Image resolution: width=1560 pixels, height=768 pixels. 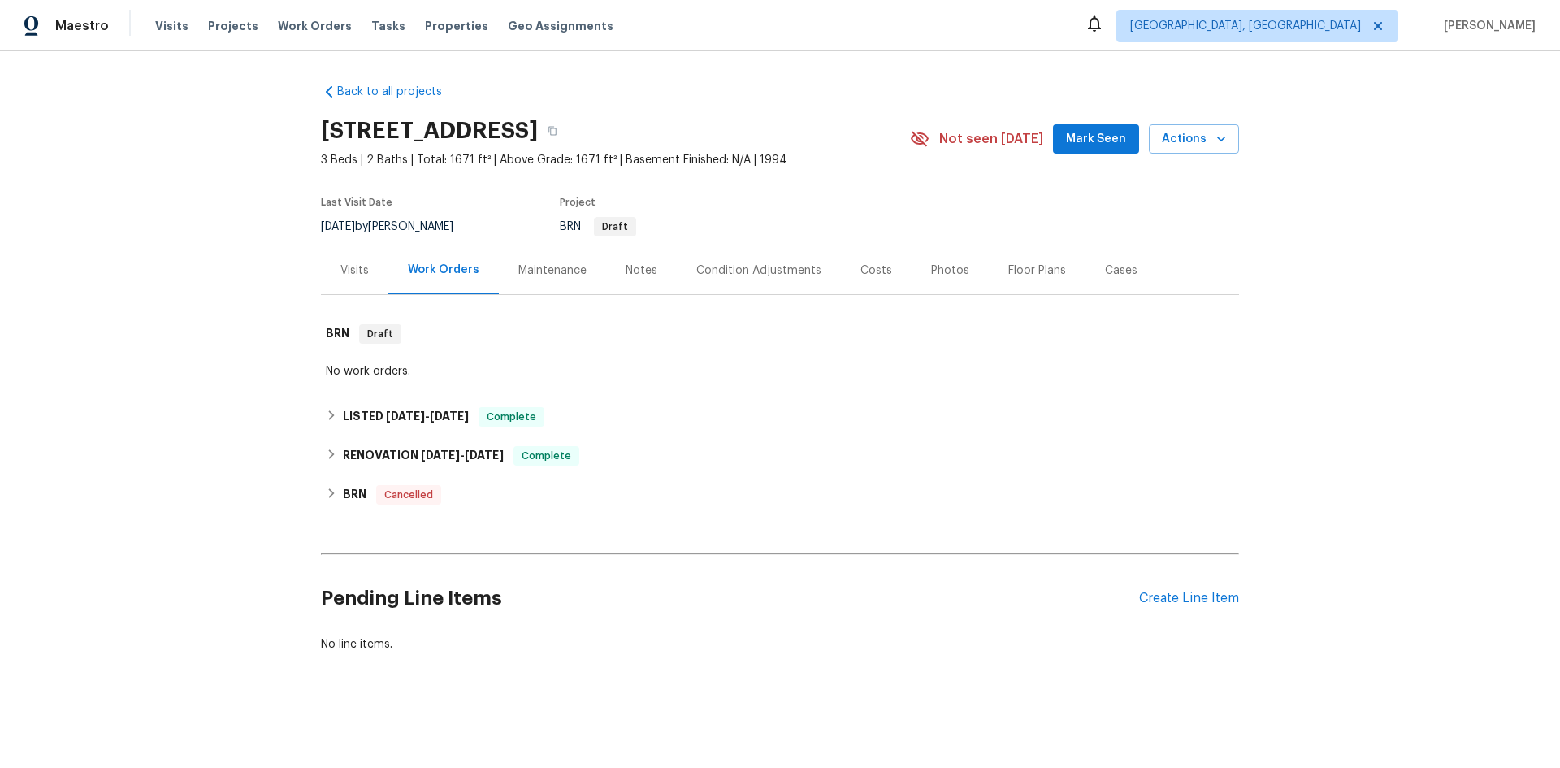 I want to click on div: Floor Plans, so click(x=1037, y=271).